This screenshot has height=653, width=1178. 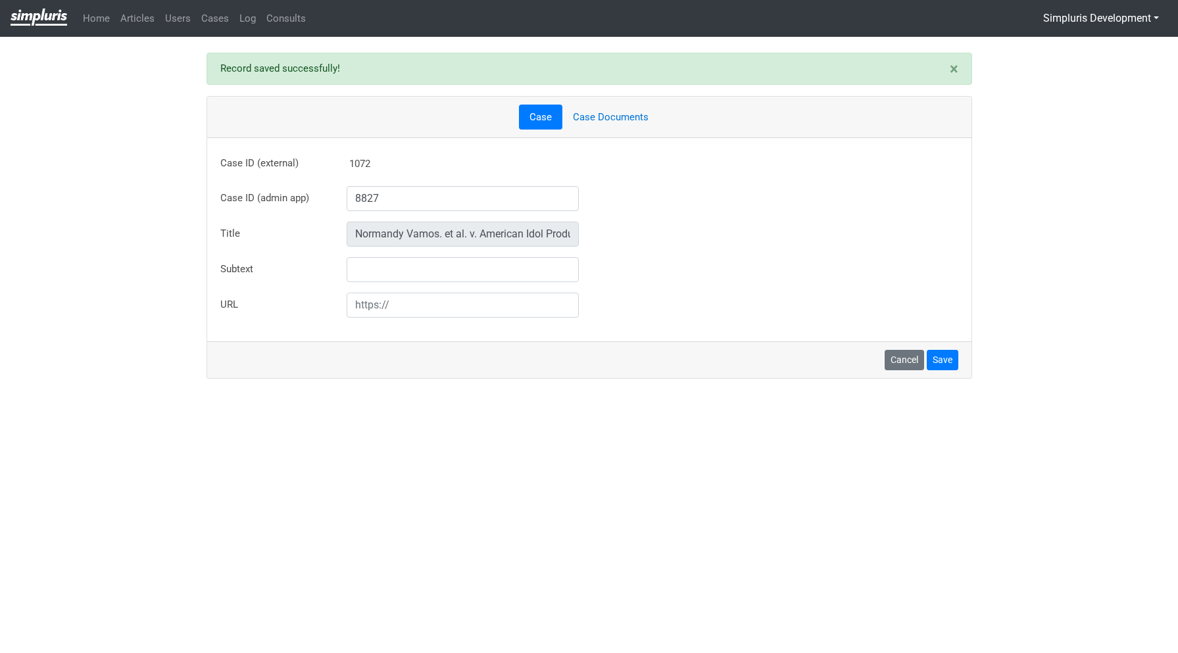 What do you see at coordinates (274, 234) in the screenshot?
I see `label: Title` at bounding box center [274, 234].